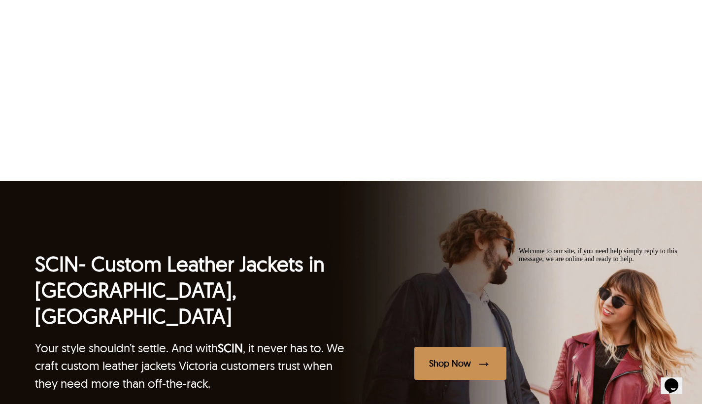 This screenshot has width=702, height=404. Describe the element at coordinates (540, 363) in the screenshot. I see `a: Shop Now` at that location.